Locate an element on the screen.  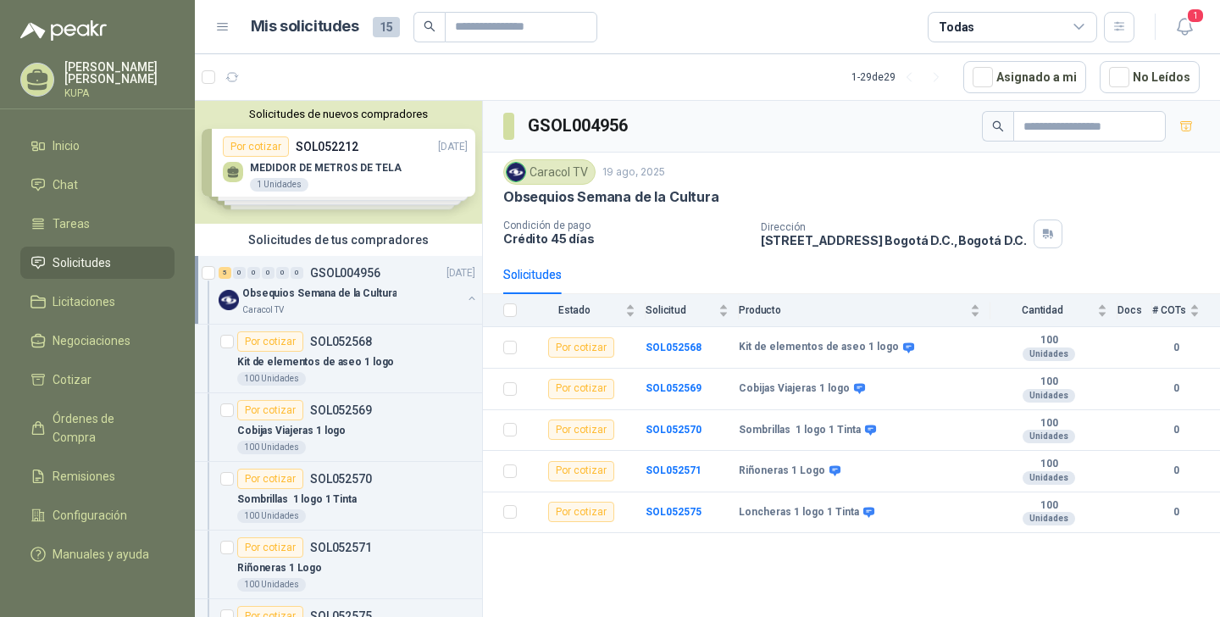
th: Solicitud is located at coordinates (692, 310).